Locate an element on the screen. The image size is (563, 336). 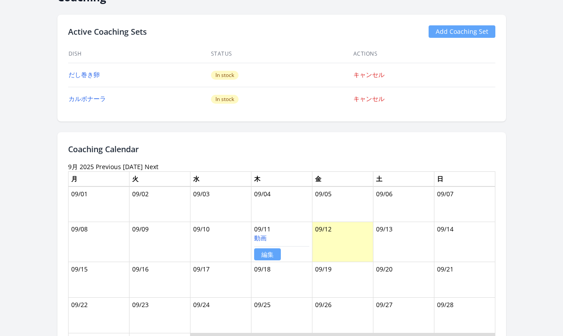
td: 09/07 is located at coordinates (464, 204).